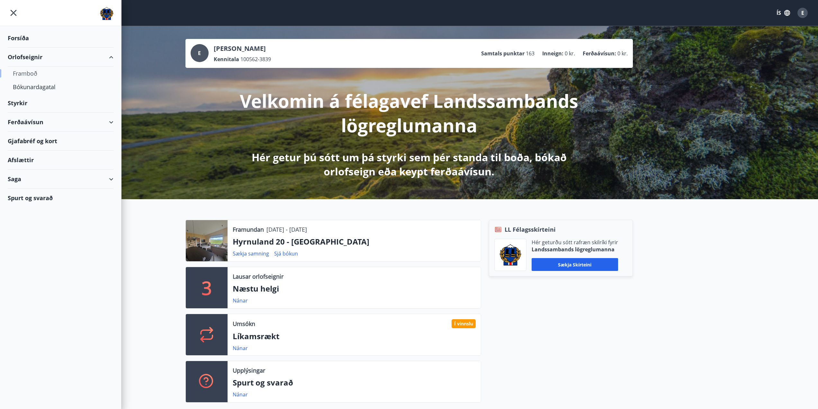  Describe the element at coordinates (226, 59) in the screenshot. I see `p: Kennitala` at that location.